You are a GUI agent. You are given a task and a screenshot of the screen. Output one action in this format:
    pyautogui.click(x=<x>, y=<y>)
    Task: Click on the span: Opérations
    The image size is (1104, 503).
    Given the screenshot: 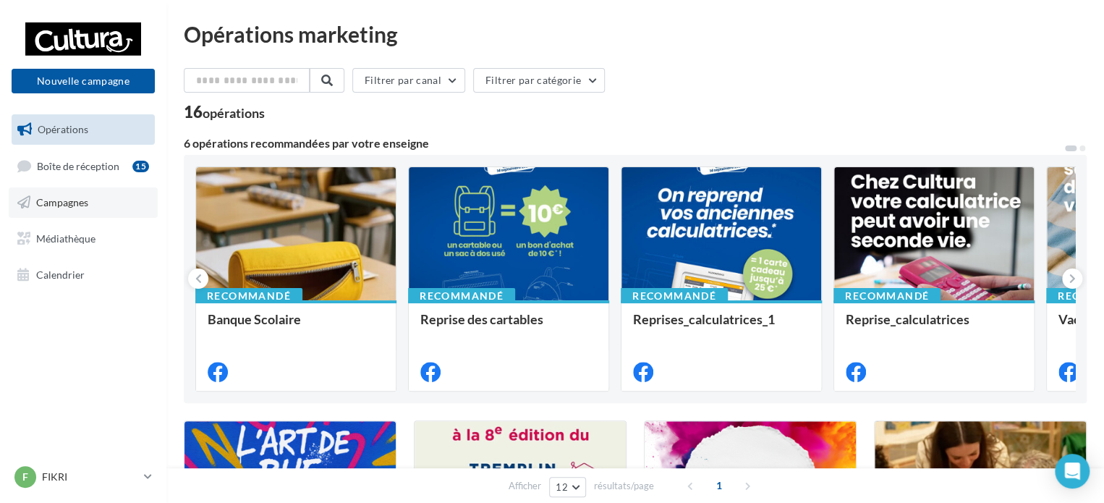 What is the action you would take?
    pyautogui.click(x=63, y=129)
    